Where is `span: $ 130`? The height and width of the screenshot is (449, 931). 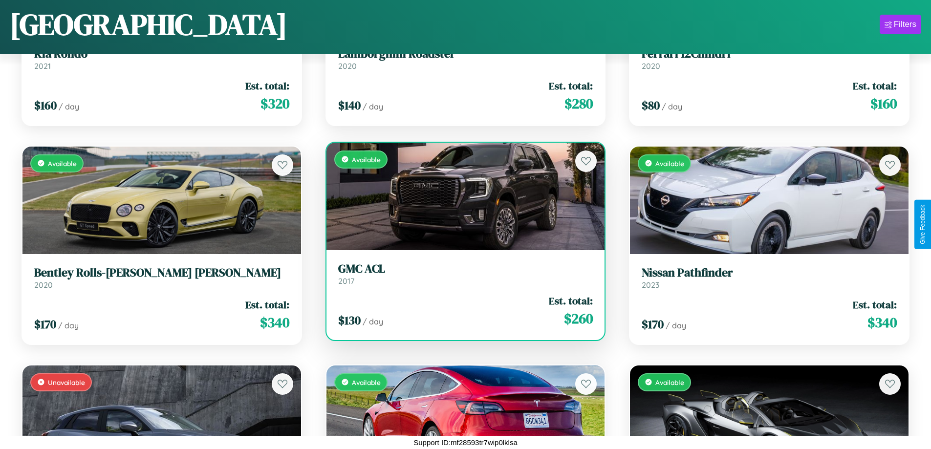 span: $ 130 is located at coordinates (350, 320).